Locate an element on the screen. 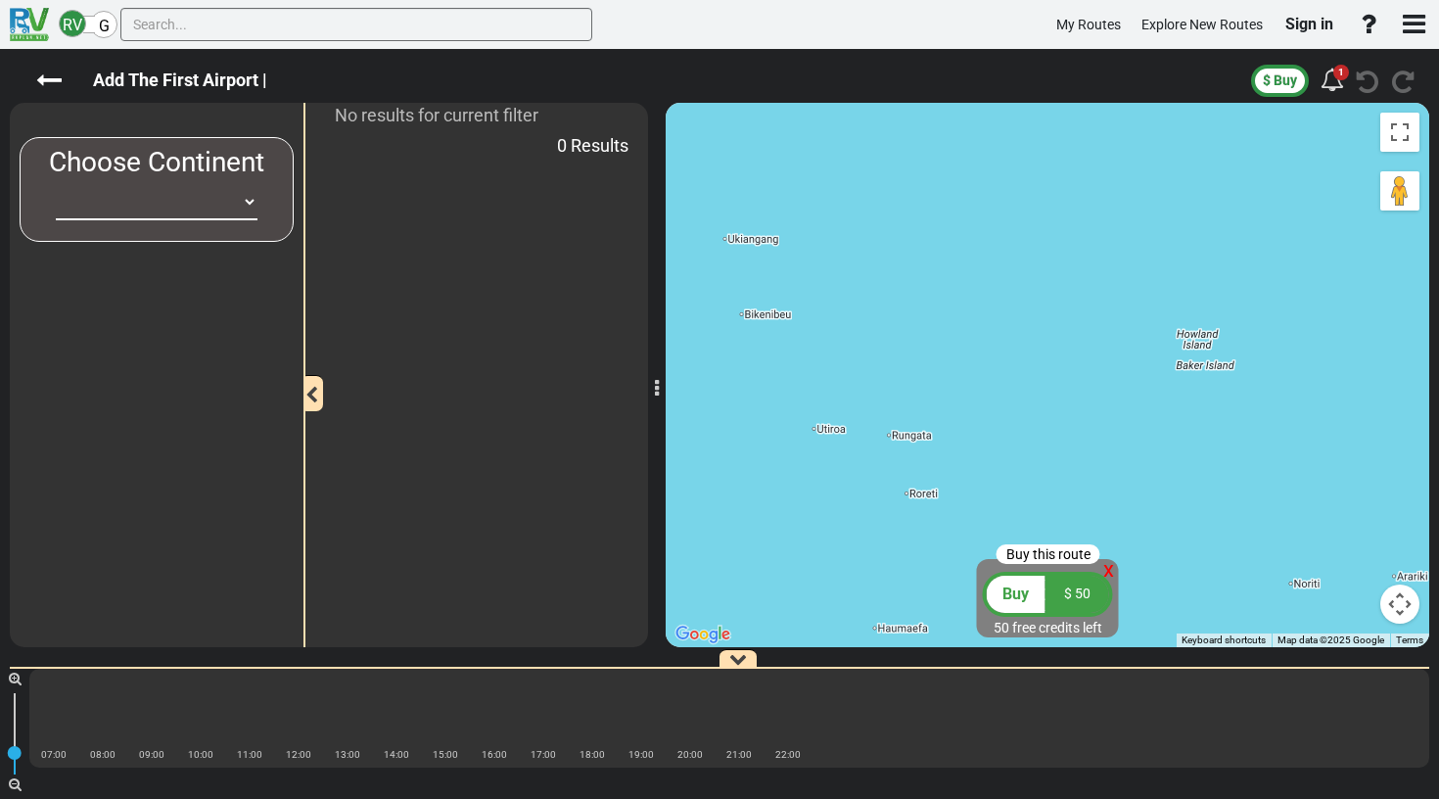 This screenshot has height=799, width=1439. button: Toggle fullscreen view is located at coordinates (1400, 132).